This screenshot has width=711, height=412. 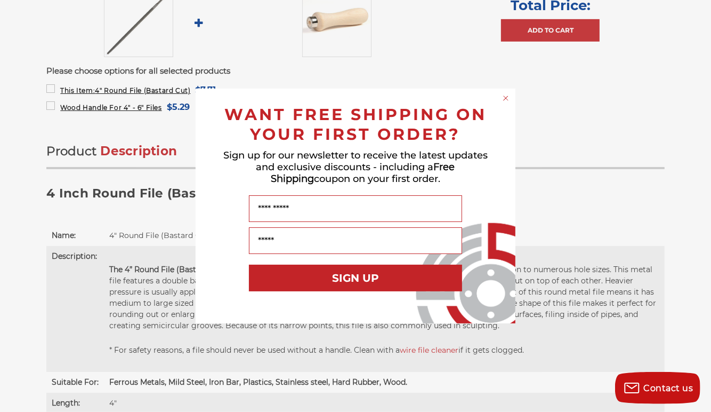 I want to click on span: Free Shipping, so click(x=363, y=173).